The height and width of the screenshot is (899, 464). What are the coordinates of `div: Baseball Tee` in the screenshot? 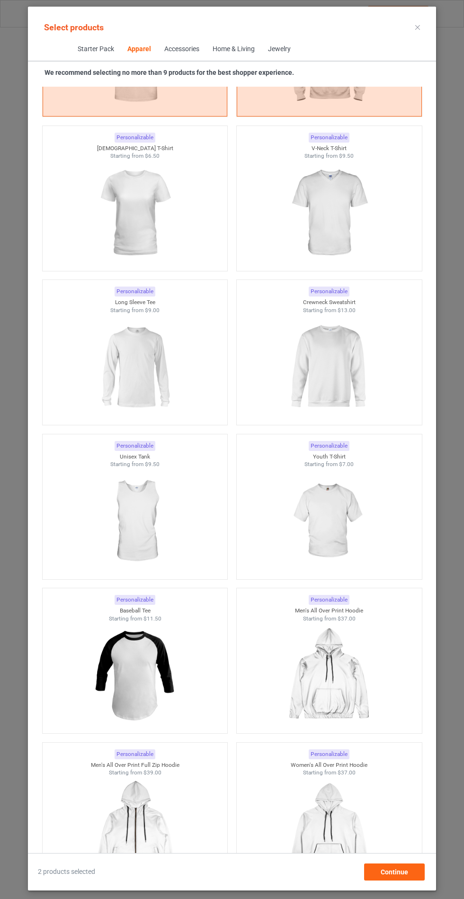 It's located at (135, 611).